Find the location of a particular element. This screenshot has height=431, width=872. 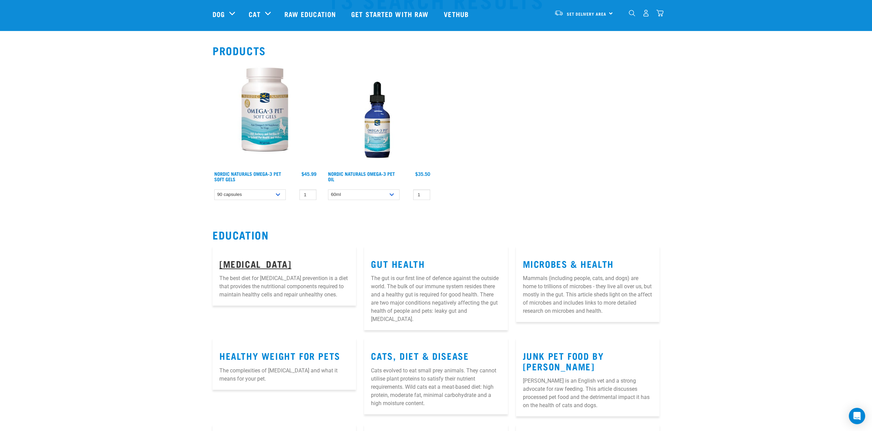

img: user.png is located at coordinates (646, 13).